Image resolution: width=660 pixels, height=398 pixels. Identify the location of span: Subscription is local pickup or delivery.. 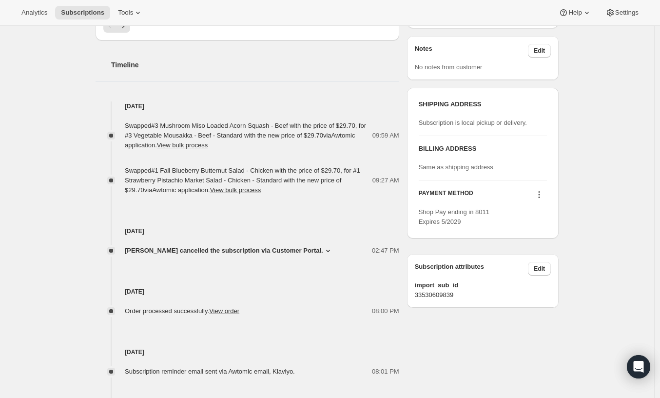
(473, 122).